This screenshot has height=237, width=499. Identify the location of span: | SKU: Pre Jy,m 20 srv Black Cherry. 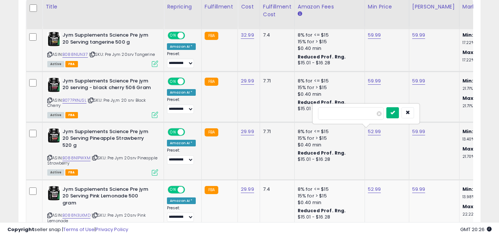
(97, 103).